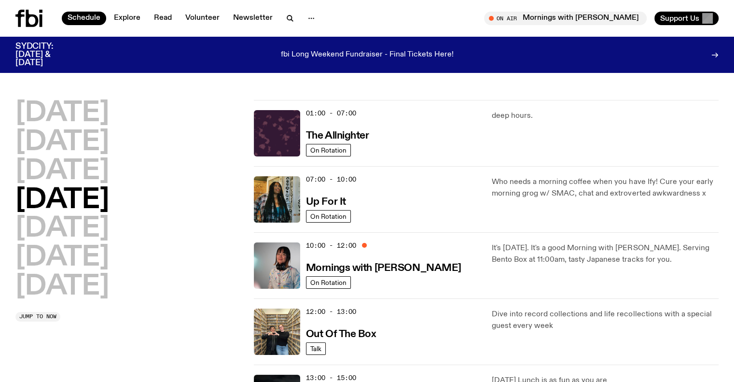  What do you see at coordinates (277, 265) in the screenshot?
I see `img: Kana Frazer is smiling at the camera with her head tilted slightly to her left. She wears big bla...` at bounding box center [277, 265].